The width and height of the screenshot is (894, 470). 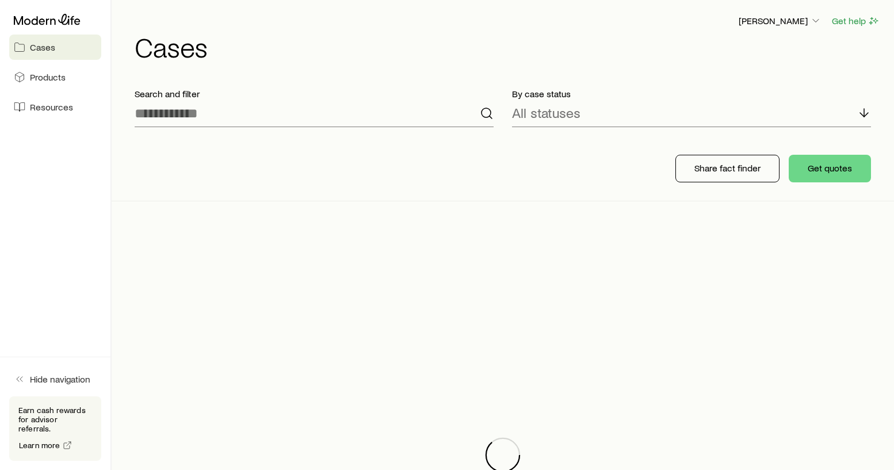 What do you see at coordinates (55, 420) in the screenshot?
I see `p: Earn cash rewards for advisor referrals.` at bounding box center [55, 420].